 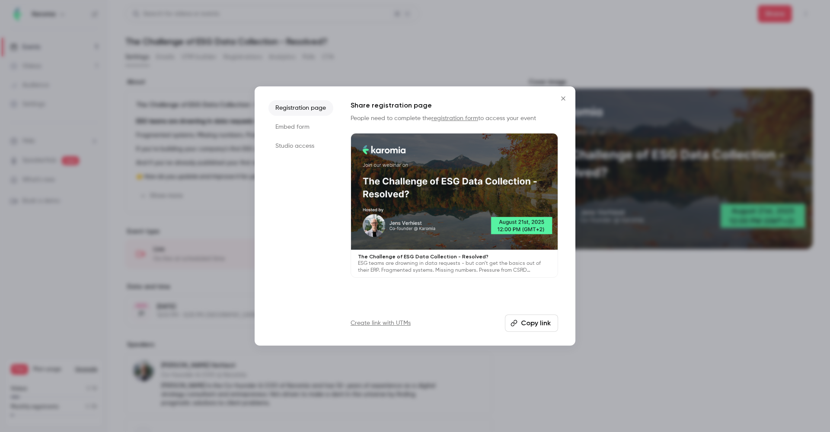 I want to click on p: ESG teams are drowning in data requests - but can’t get the basics out of their ERP. Fragmented s..., so click(x=454, y=267).